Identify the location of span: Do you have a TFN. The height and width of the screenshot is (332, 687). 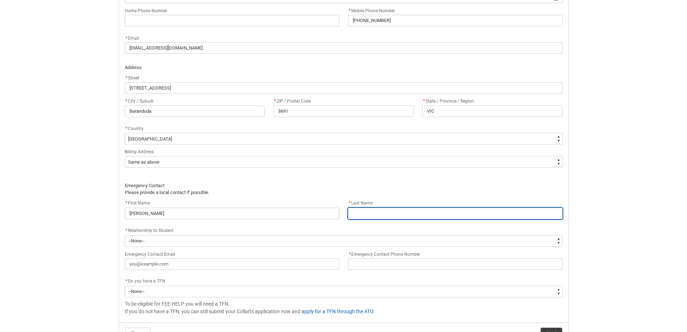
(146, 281).